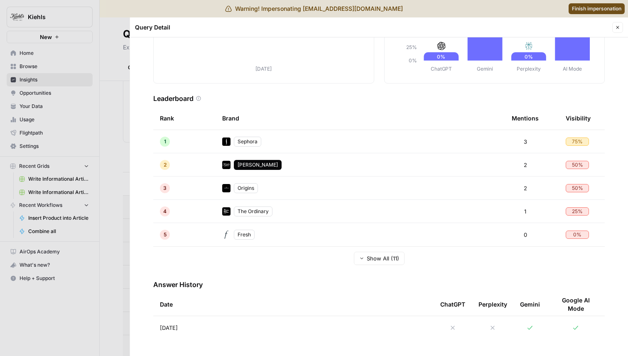  What do you see at coordinates (383, 258) in the screenshot?
I see `span: Show All (11)` at bounding box center [383, 258].